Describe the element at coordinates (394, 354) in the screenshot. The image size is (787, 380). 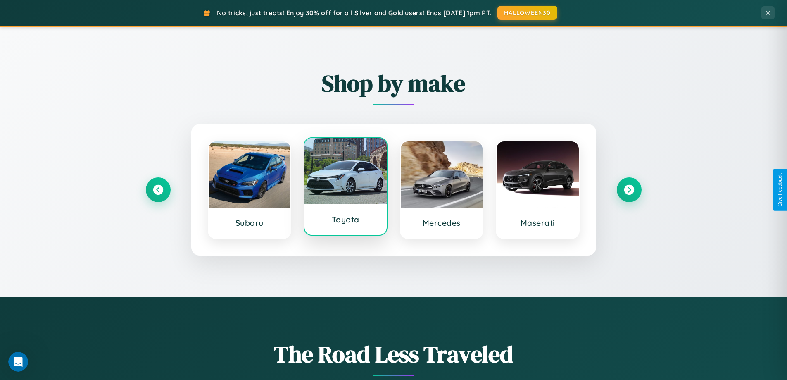
I see `h1: The Road Less Traveled` at that location.